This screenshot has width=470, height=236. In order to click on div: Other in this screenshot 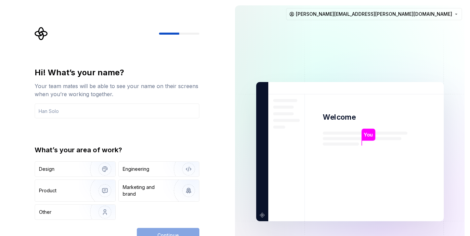, I will do `click(45, 212)`.